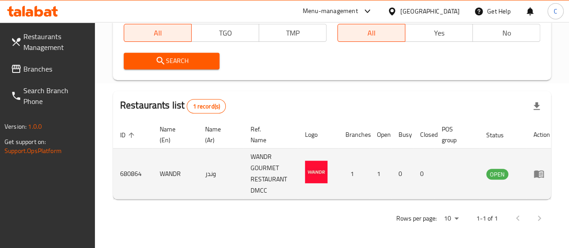 Image resolution: width=569 pixels, height=248 pixels. Describe the element at coordinates (49, 96) in the screenshot. I see `a: Search Branch Phone` at that location.